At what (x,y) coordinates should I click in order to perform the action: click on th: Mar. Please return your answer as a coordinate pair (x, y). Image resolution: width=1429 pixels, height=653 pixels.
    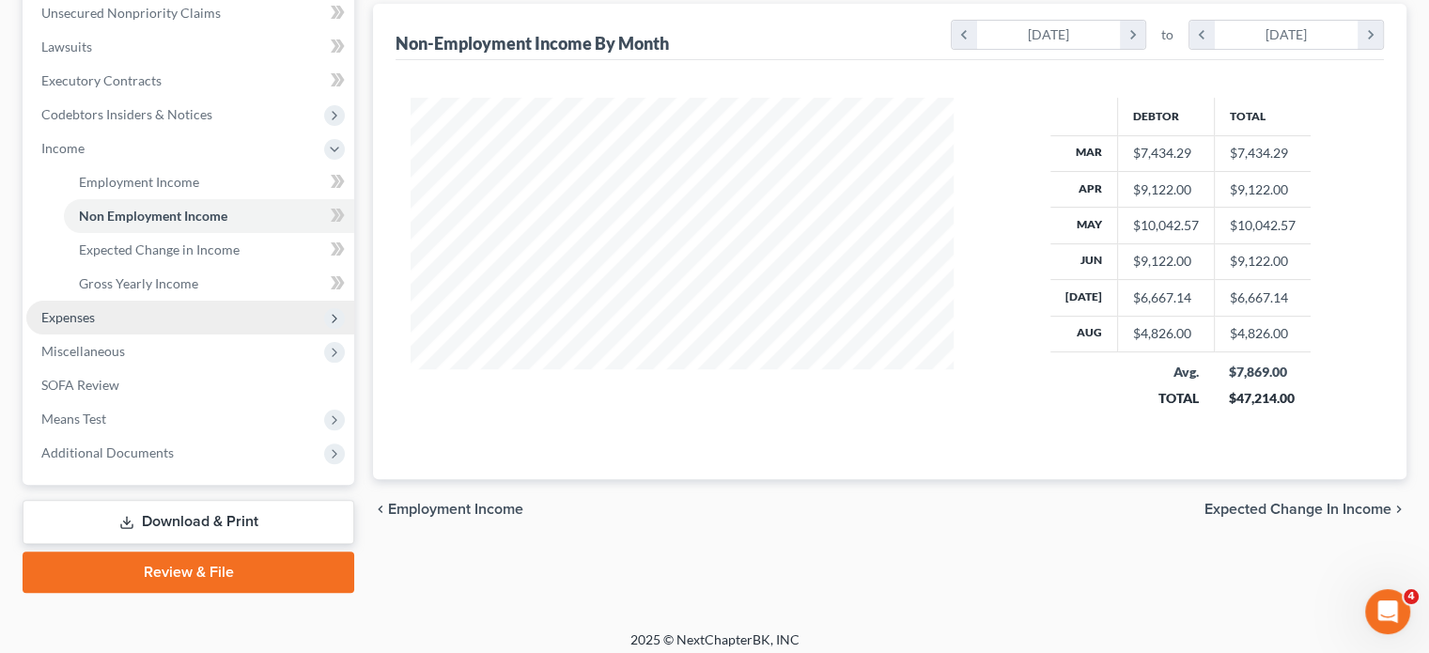
    Looking at the image, I should click on (1084, 153).